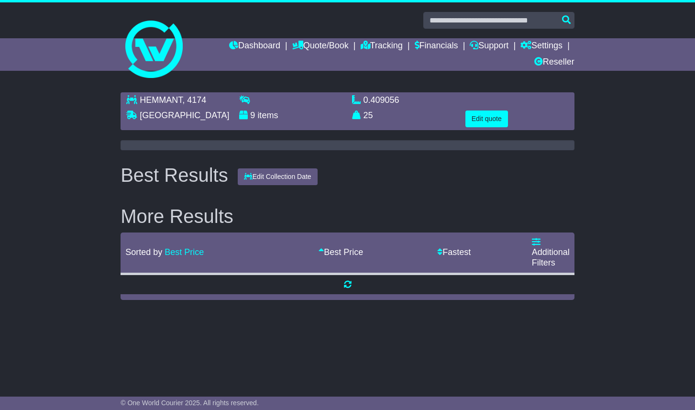 This screenshot has width=695, height=410. Describe the element at coordinates (347, 216) in the screenshot. I see `h2: More Results` at that location.